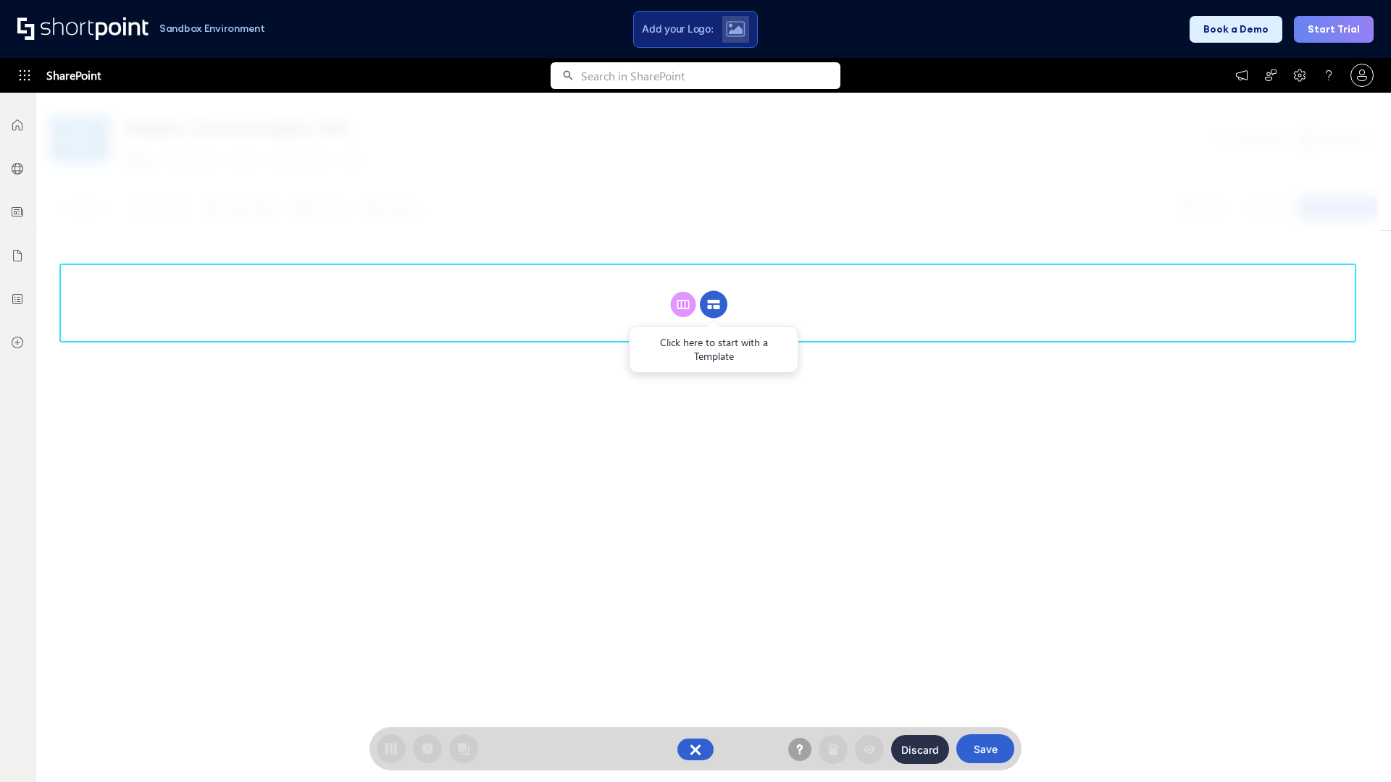 This screenshot has height=782, width=1391. Describe the element at coordinates (920, 750) in the screenshot. I see `button: Discard` at that location.